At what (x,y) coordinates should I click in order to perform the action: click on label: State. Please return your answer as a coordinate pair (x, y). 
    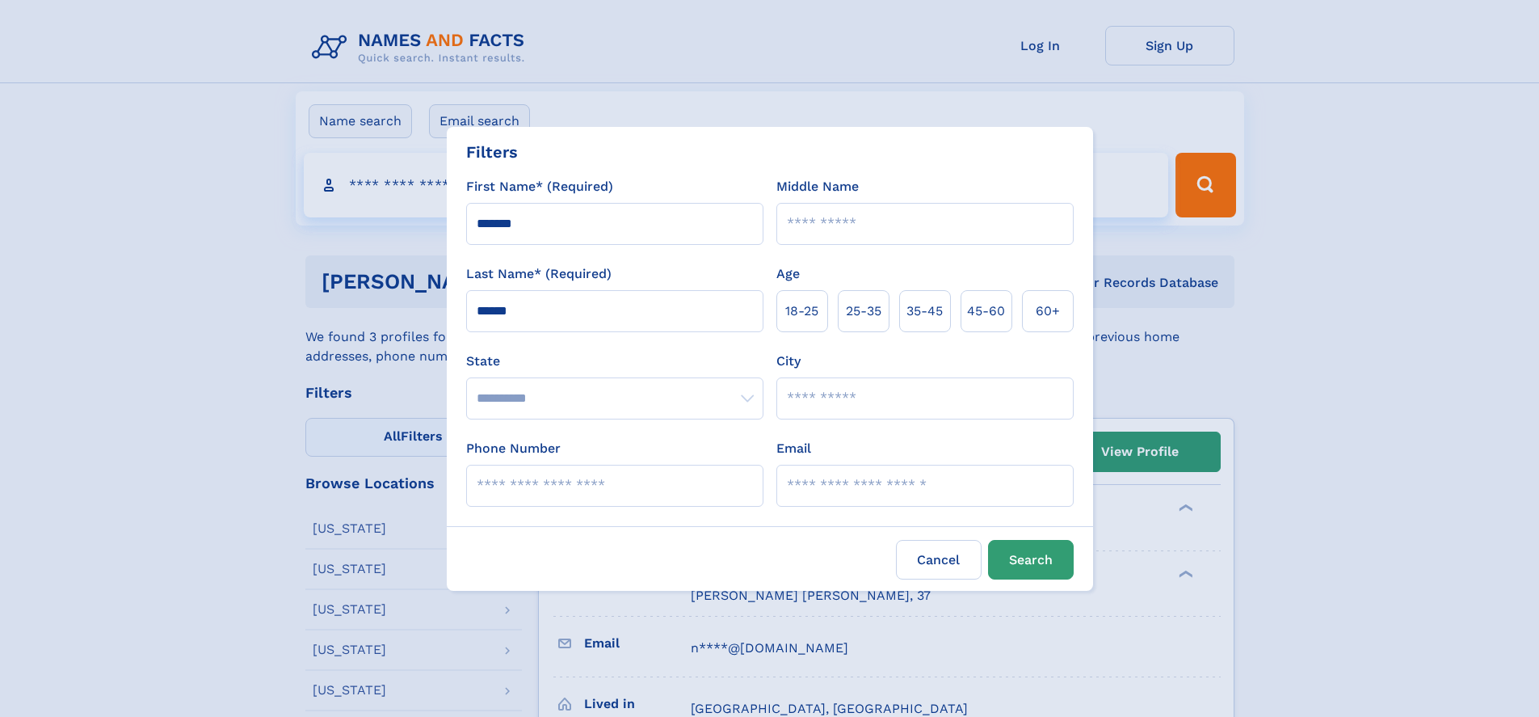
    Looking at the image, I should click on (615, 361).